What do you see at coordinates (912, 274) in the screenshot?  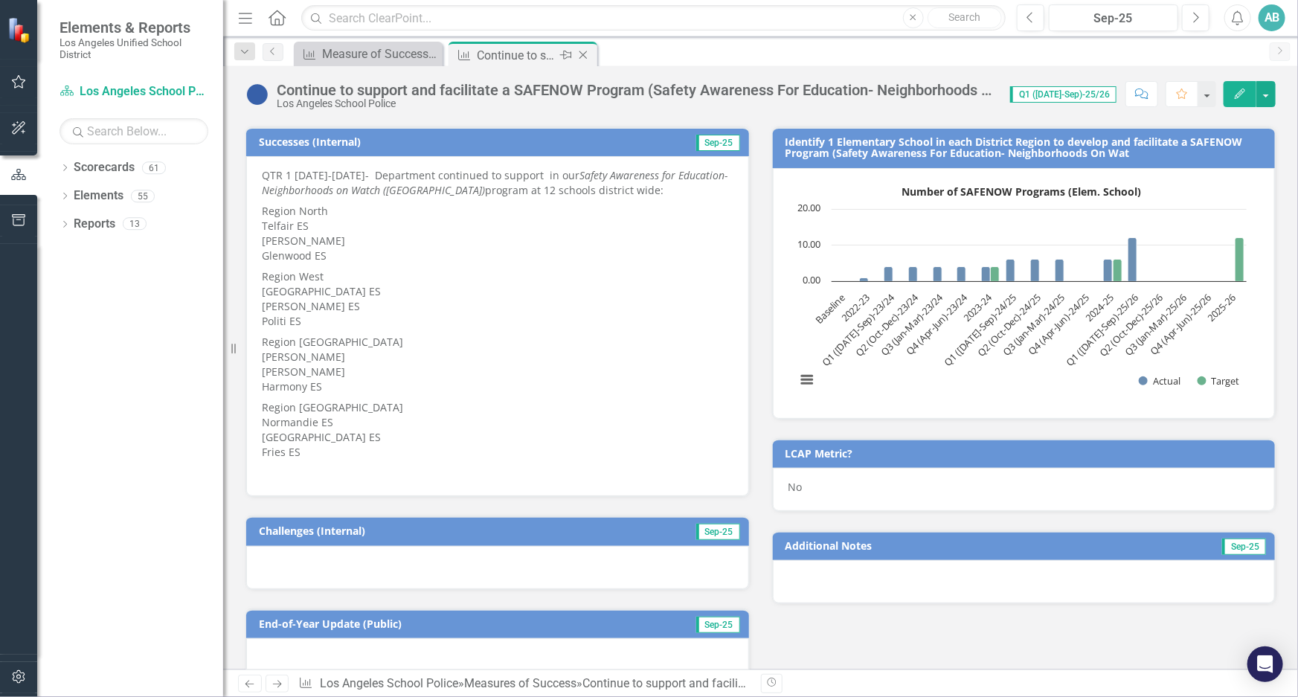 I see `path: Q2 (Oct-Dec)-23/24, 4. Actual .` at bounding box center [912, 274].